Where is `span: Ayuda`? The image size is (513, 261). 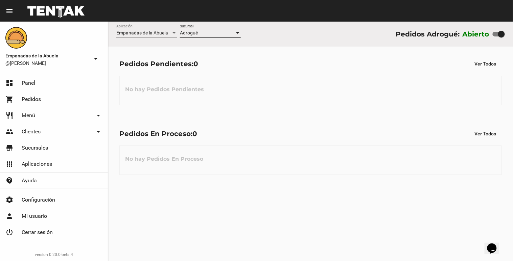 span: Ayuda is located at coordinates (29, 181).